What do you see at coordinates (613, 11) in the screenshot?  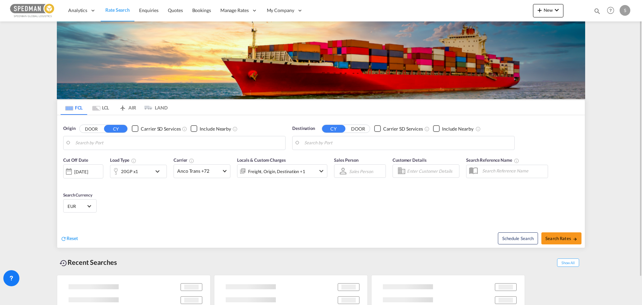 I see `div: Help` at bounding box center [613, 11].